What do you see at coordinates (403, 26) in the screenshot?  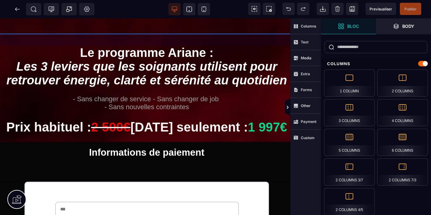 I see `span: Open Layer Manager` at bounding box center [403, 26].